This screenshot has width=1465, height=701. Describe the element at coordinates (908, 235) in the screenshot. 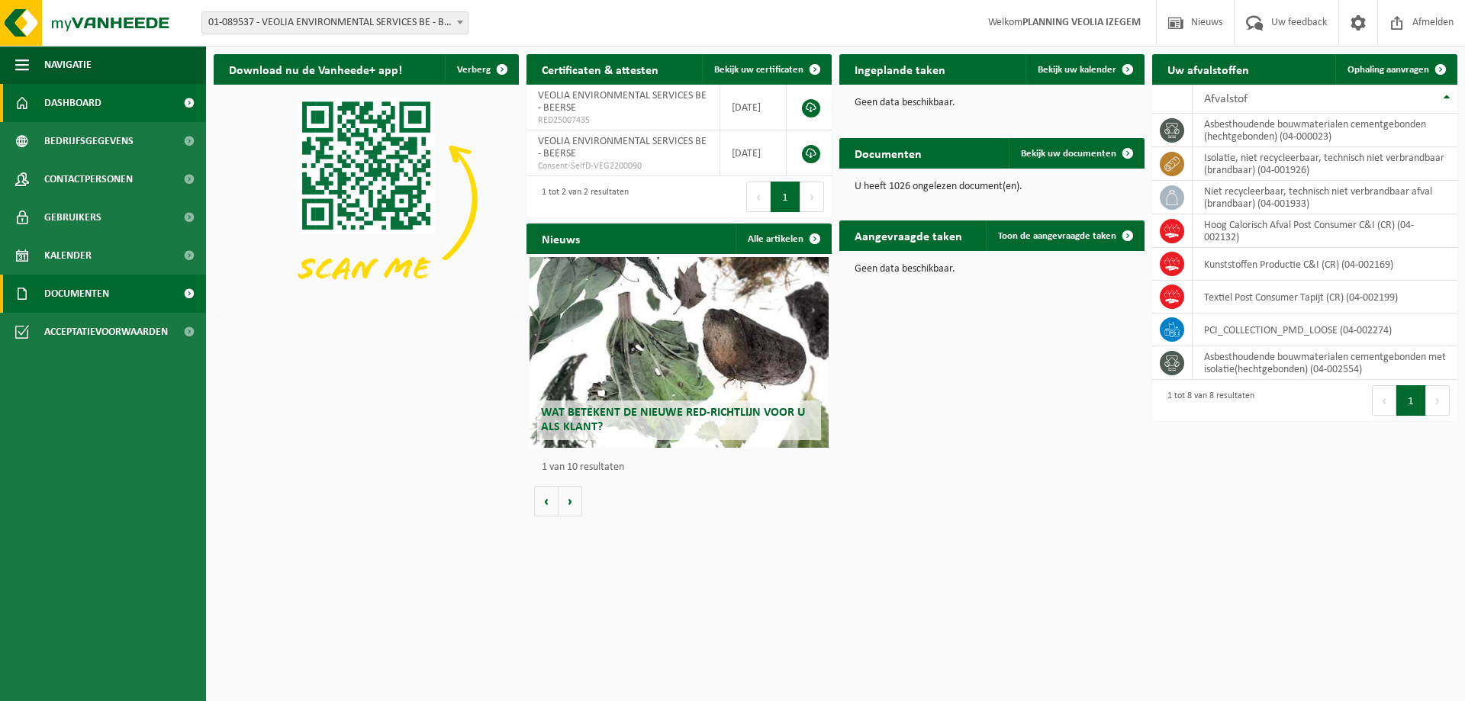

I see `h2: Aangevraagde taken` at that location.